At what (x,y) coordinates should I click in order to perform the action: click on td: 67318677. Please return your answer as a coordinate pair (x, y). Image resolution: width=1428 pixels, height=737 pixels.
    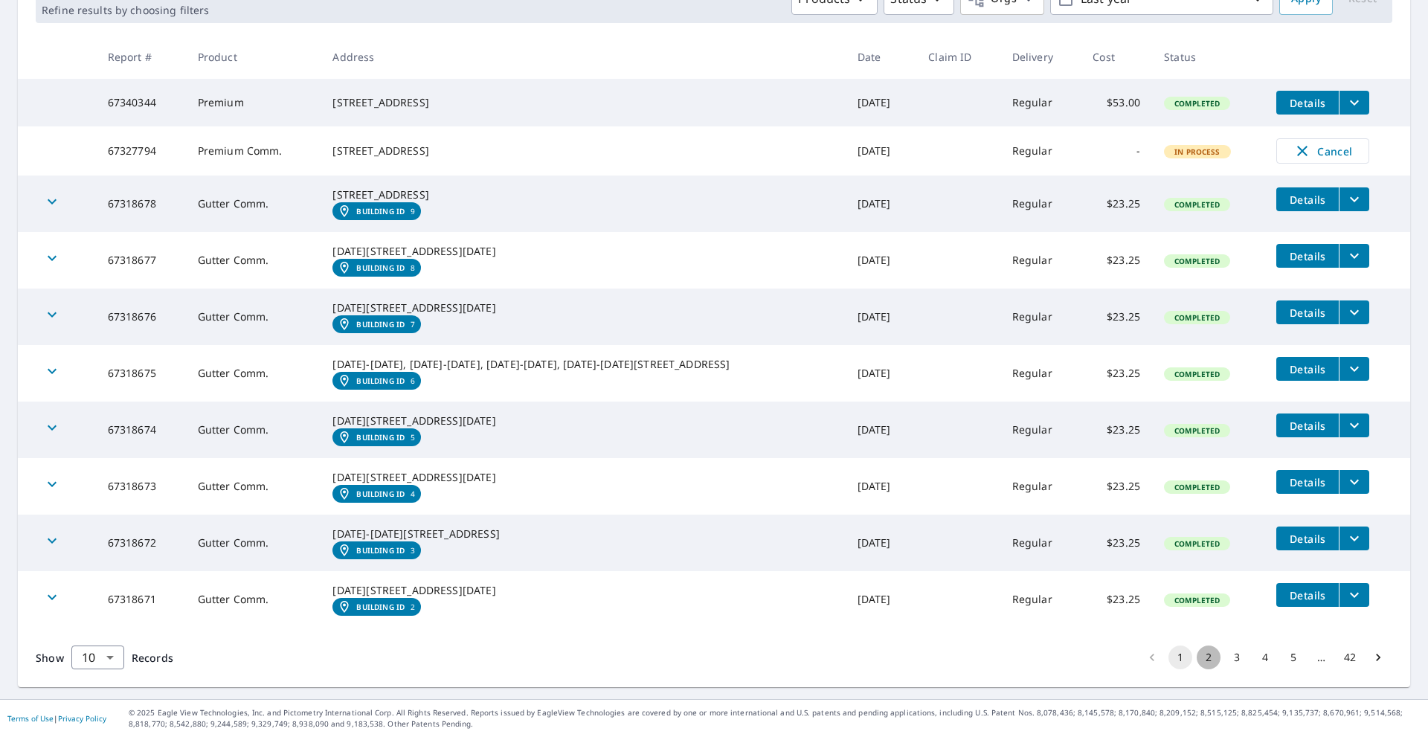
    Looking at the image, I should click on (141, 260).